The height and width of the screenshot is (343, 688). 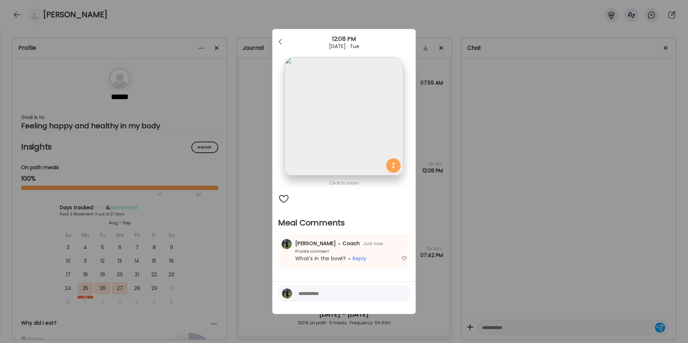 What do you see at coordinates (305, 251) in the screenshot?
I see `div: Private comment` at bounding box center [305, 251].